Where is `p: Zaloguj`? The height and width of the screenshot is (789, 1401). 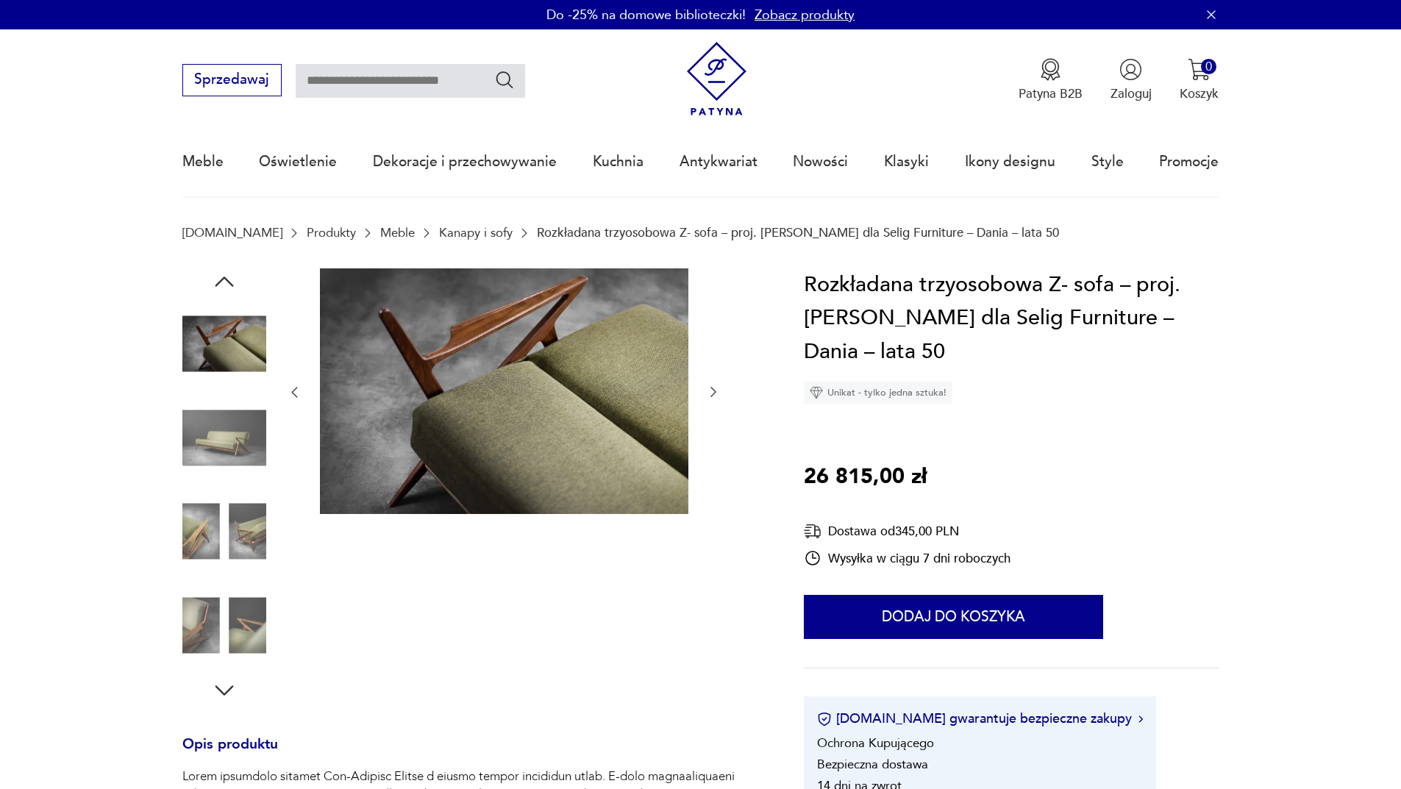
p: Zaloguj is located at coordinates (1131, 93).